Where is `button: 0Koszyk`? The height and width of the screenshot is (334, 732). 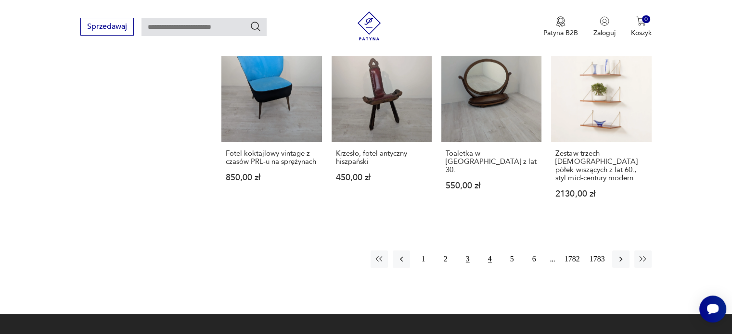
button: 0Koszyk is located at coordinates (641, 27).